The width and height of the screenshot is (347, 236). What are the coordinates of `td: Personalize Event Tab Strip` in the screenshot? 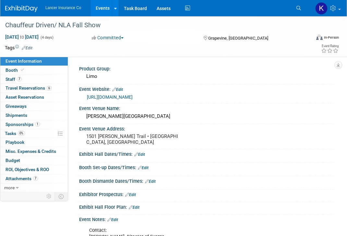 It's located at (49, 196).